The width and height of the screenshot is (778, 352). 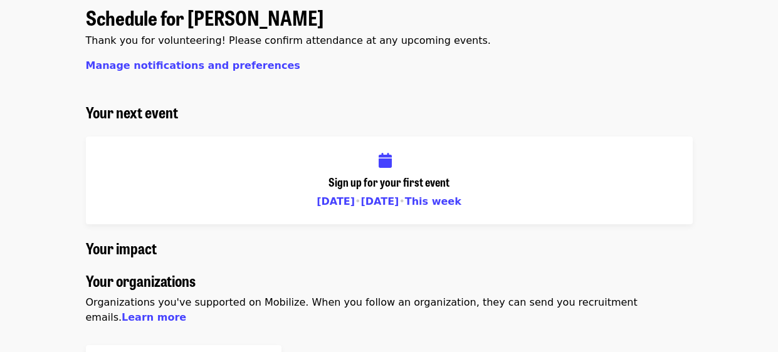 I want to click on span: Manage notifications and preferences, so click(x=193, y=65).